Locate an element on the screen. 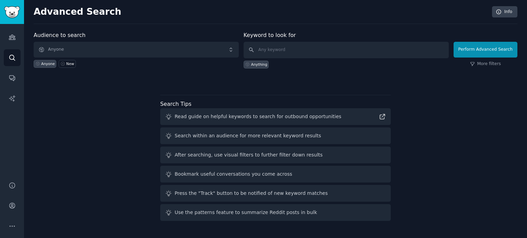 The image size is (527, 238). img: GummySearch logo is located at coordinates (12, 12).